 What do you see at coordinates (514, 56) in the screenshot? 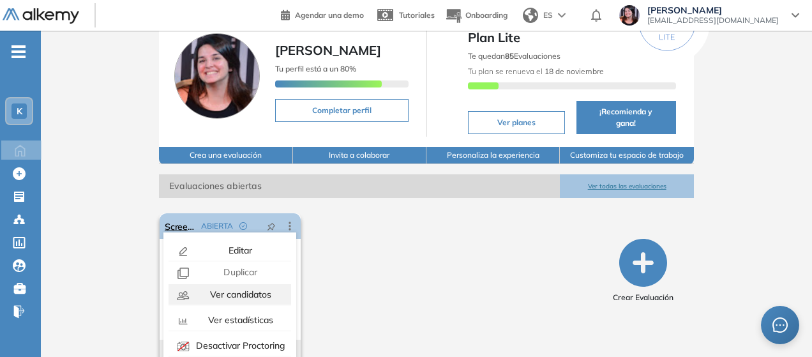
I see `span: Te quedan Evaluaciones` at bounding box center [514, 56].